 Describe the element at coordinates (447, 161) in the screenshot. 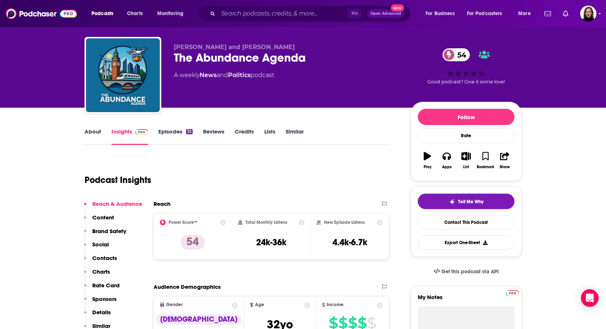

I see `button: Apps` at that location.